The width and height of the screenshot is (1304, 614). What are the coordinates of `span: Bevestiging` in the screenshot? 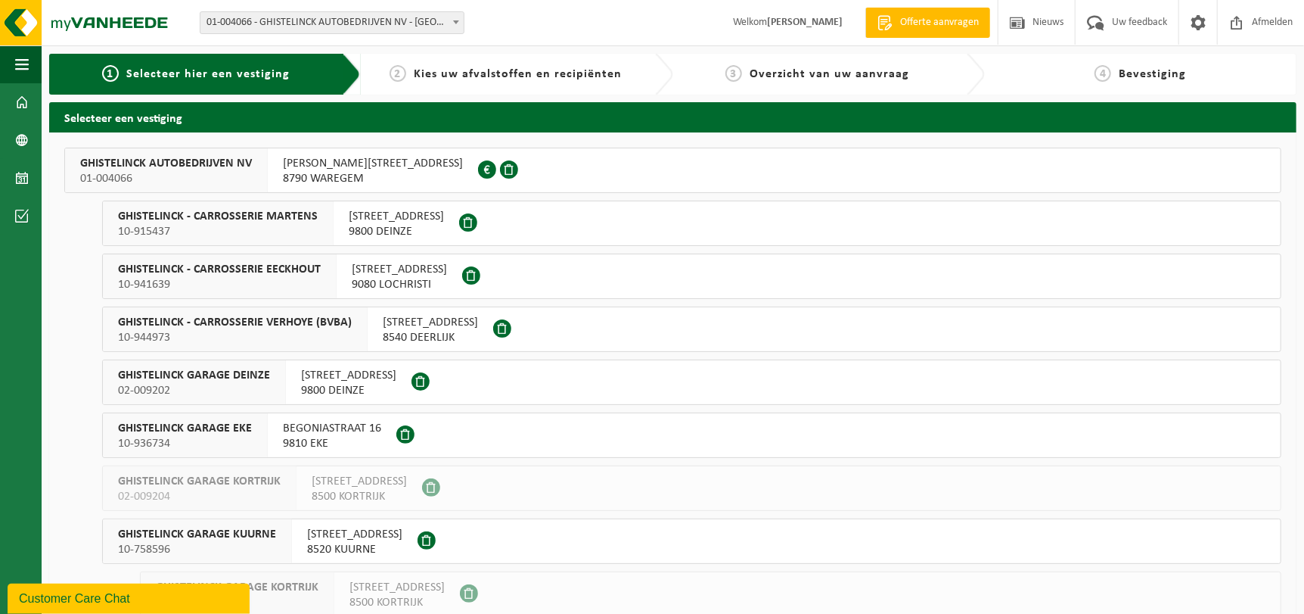 It's located at (1152, 74).